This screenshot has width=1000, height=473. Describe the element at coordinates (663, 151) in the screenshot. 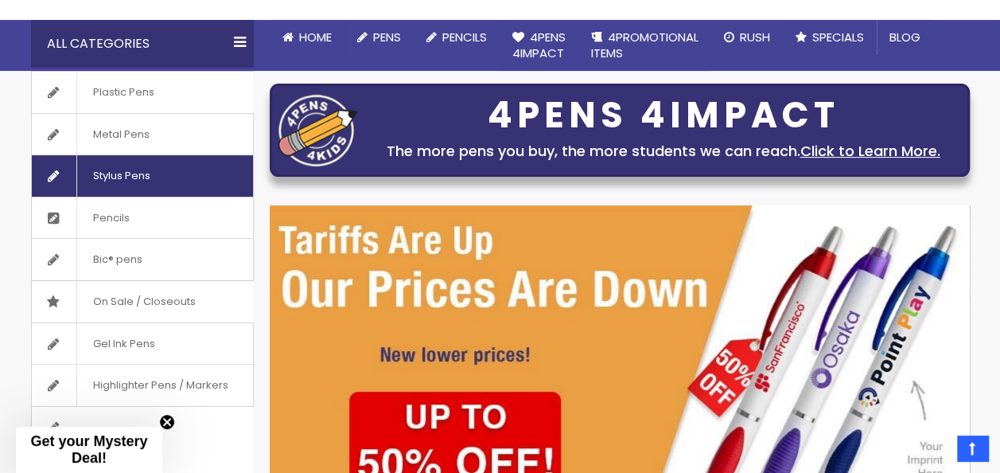

I see `div: The more pens you buy, the more students we can reach.` at that location.